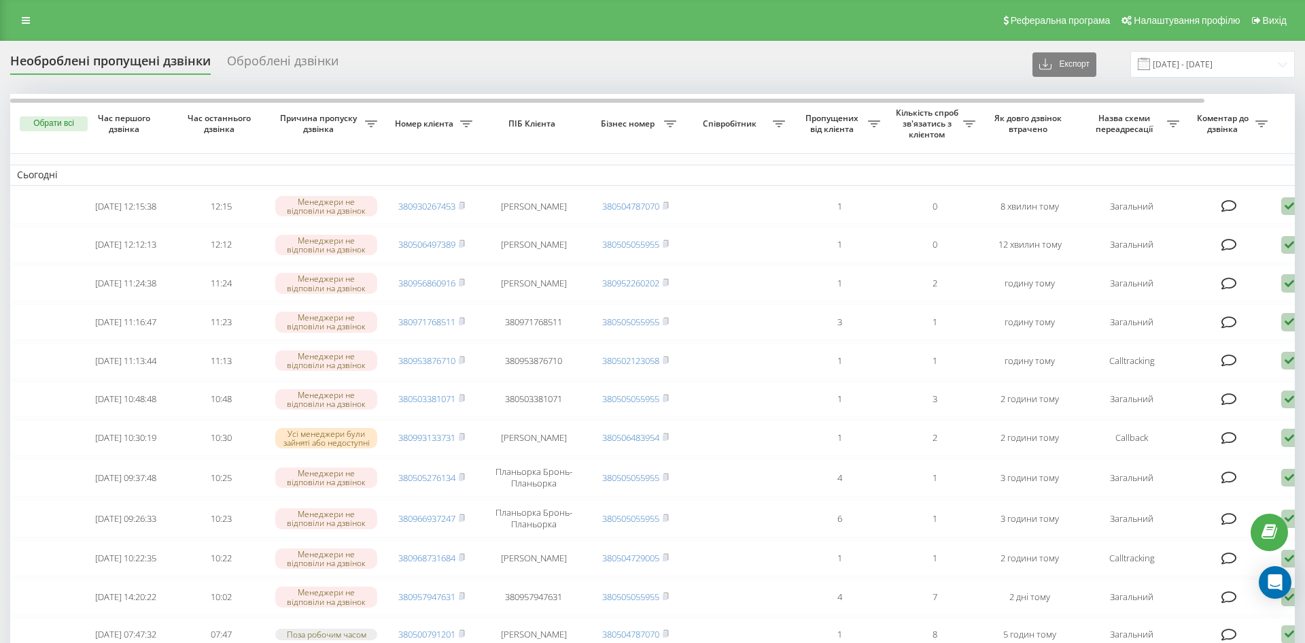 This screenshot has width=1305, height=643. What do you see at coordinates (631, 558) in the screenshot?
I see `a: 380504729005` at bounding box center [631, 558].